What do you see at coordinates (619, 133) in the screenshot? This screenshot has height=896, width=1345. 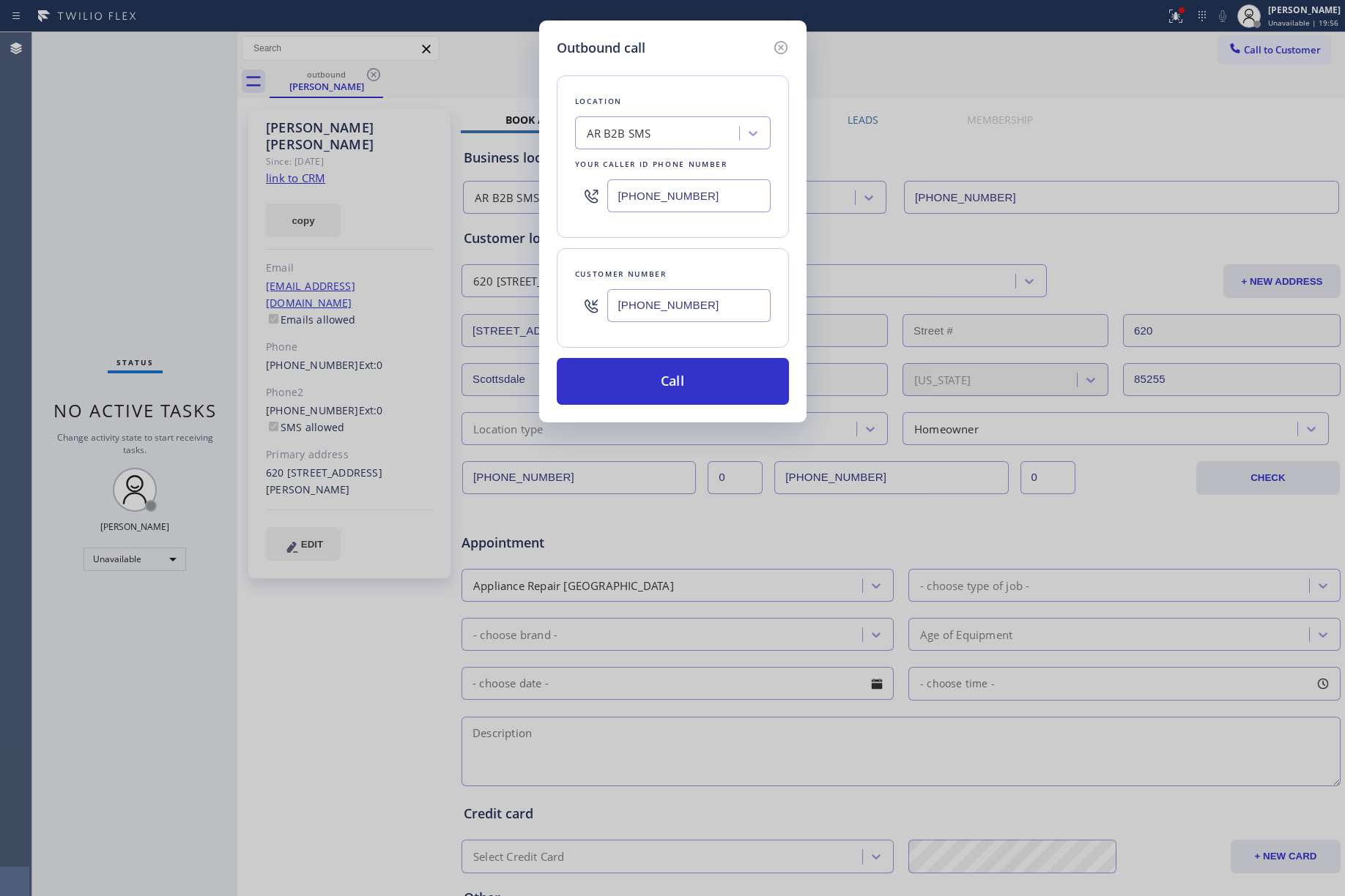 I see `div: AR B2B SMS` at bounding box center [619, 133].